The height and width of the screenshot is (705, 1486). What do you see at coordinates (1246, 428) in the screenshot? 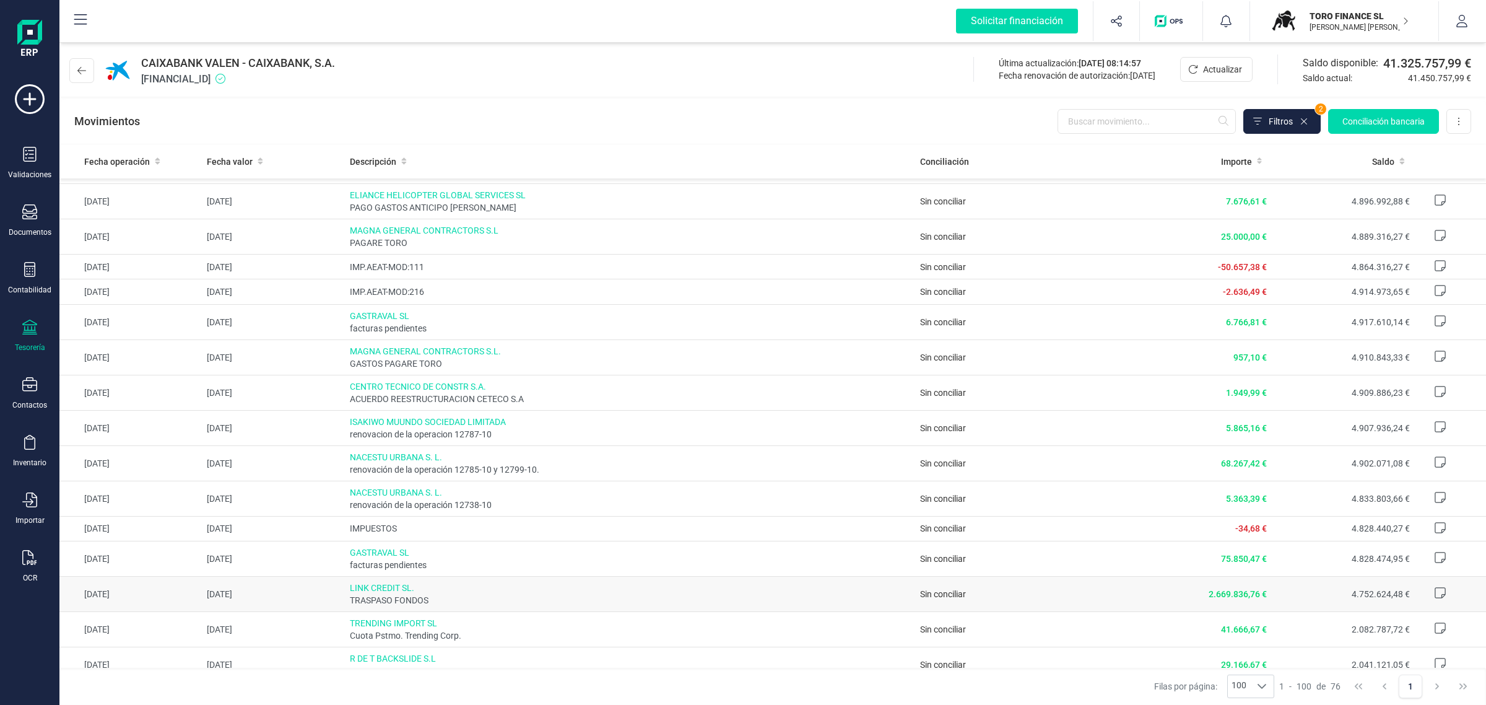
I see `span: 5.865,16 €` at bounding box center [1246, 428].